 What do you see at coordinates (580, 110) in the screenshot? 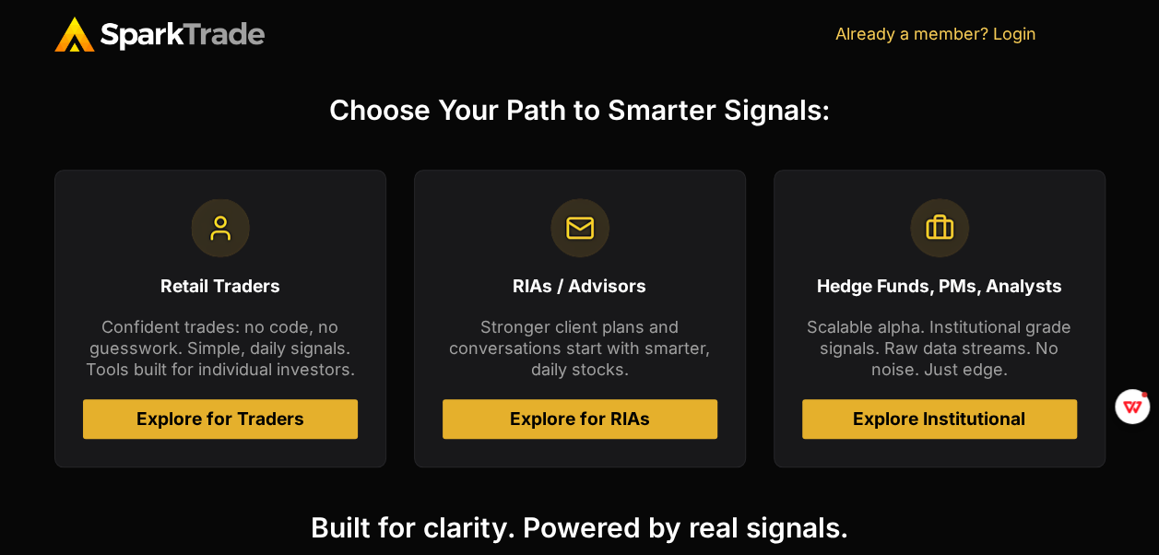
I see `h3: Choose Your Path to Smarter Signals:` at bounding box center [580, 110].